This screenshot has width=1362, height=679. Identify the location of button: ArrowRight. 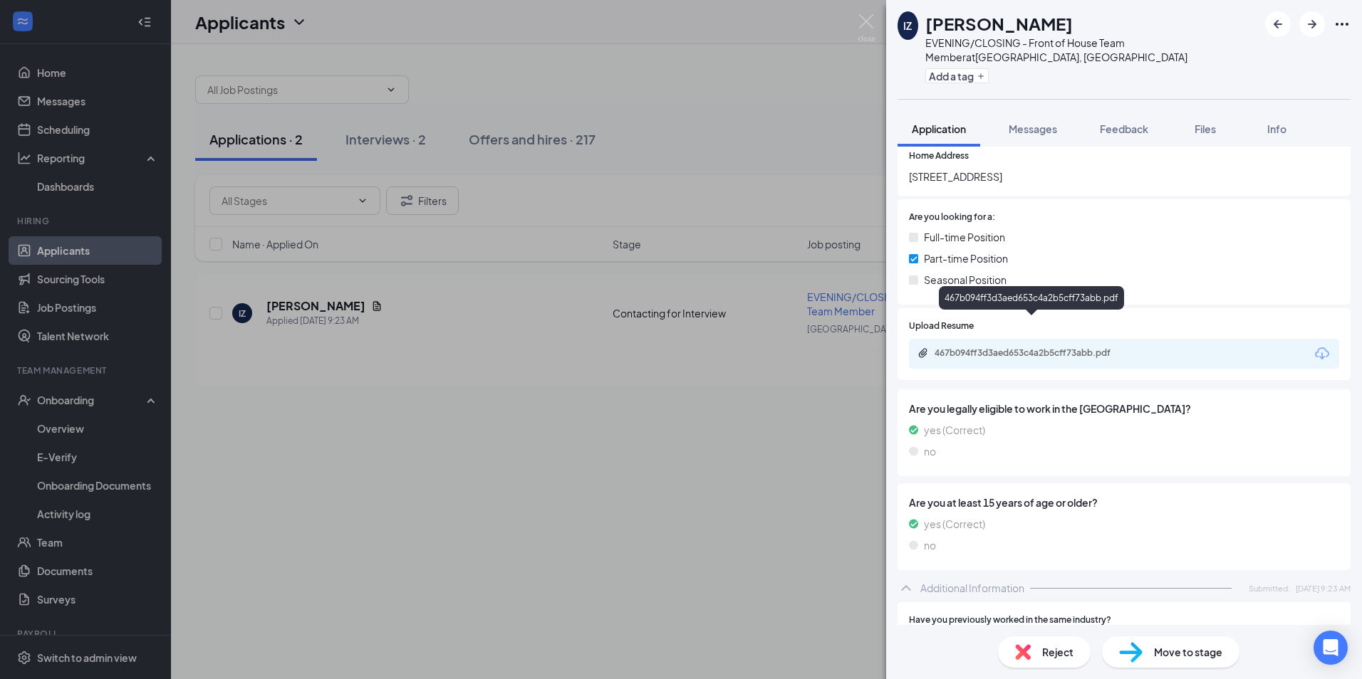
(1312, 24).